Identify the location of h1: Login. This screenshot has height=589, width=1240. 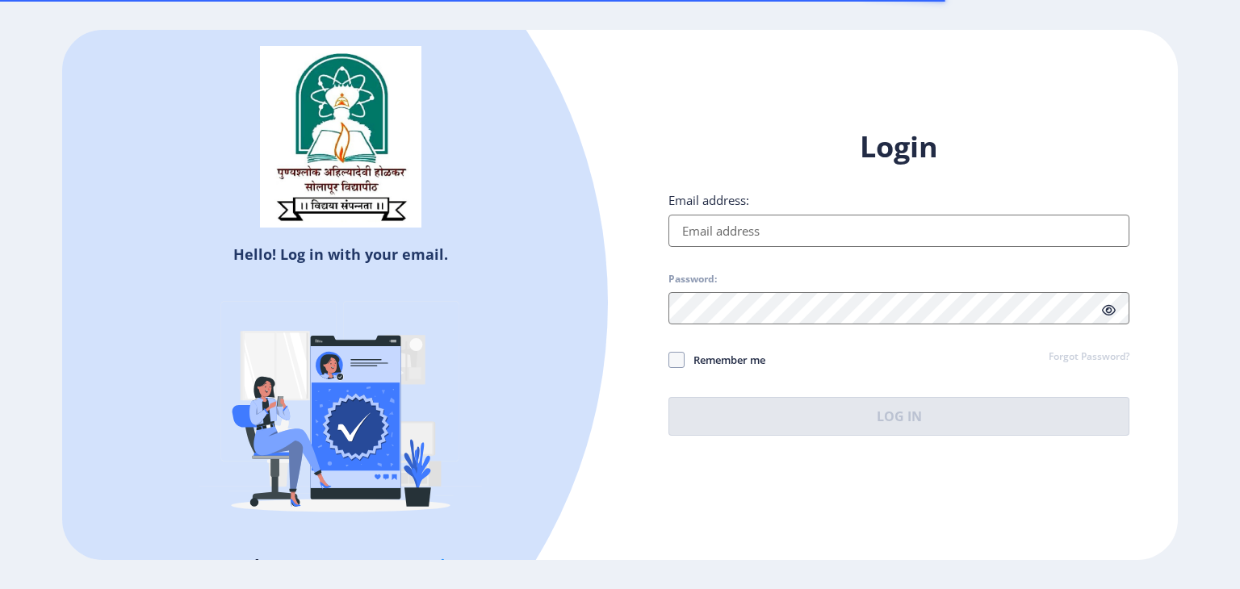
(898, 147).